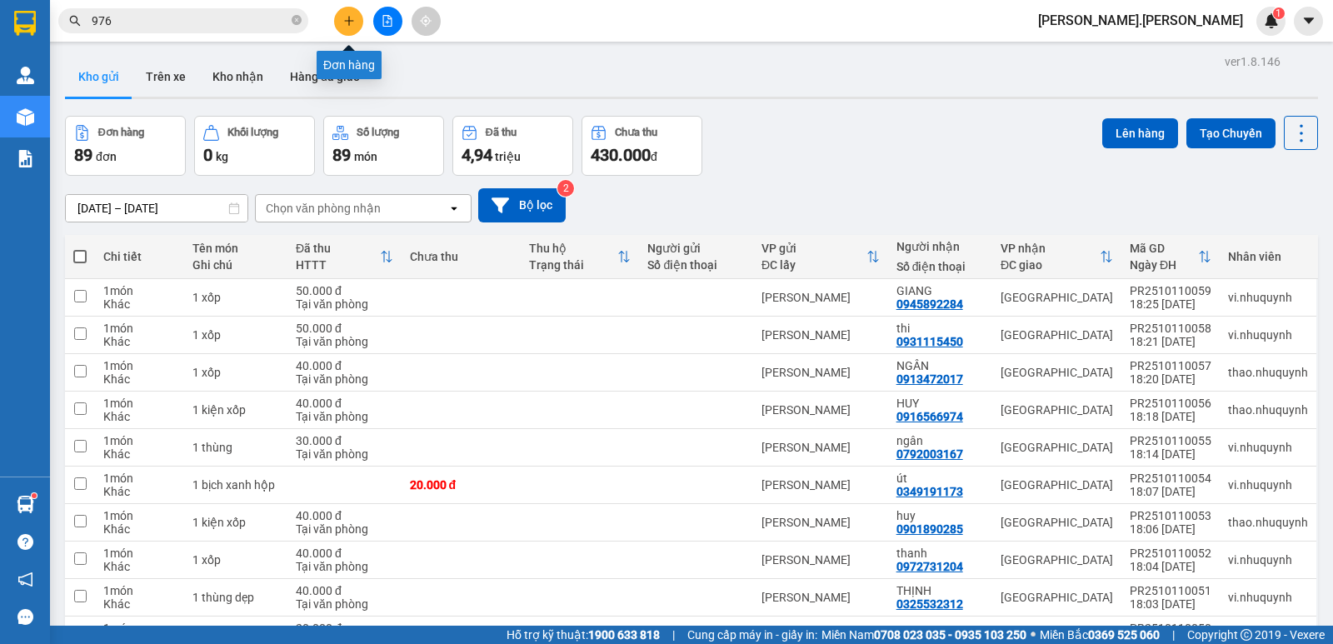 The width and height of the screenshot is (1333, 644). I want to click on div: PR2510110056, so click(1171, 403).